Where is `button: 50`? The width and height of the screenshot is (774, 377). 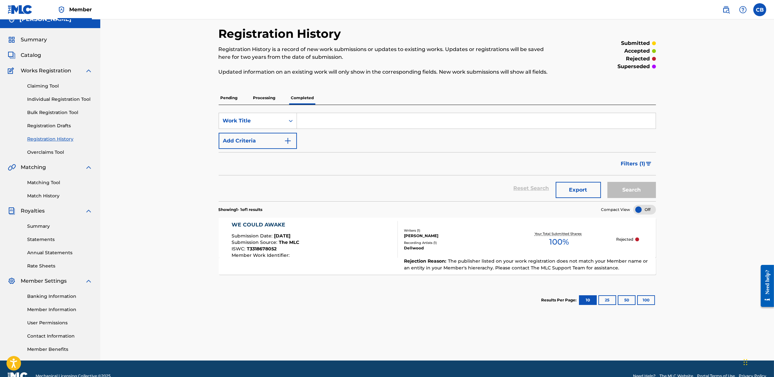 button: 50 is located at coordinates (626, 300).